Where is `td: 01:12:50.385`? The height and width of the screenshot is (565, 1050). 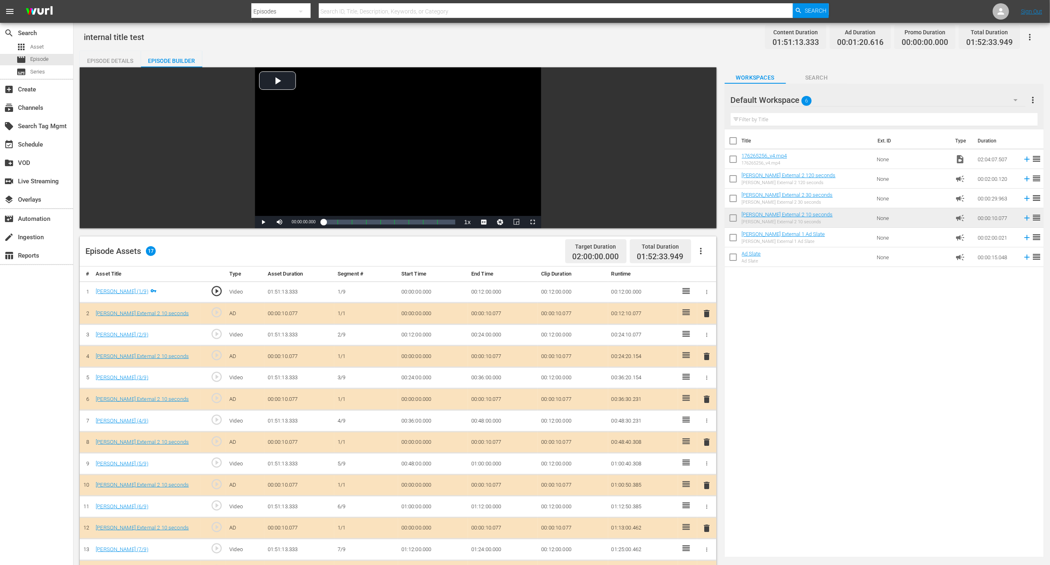
td: 01:12:50.385 is located at coordinates (643, 507).